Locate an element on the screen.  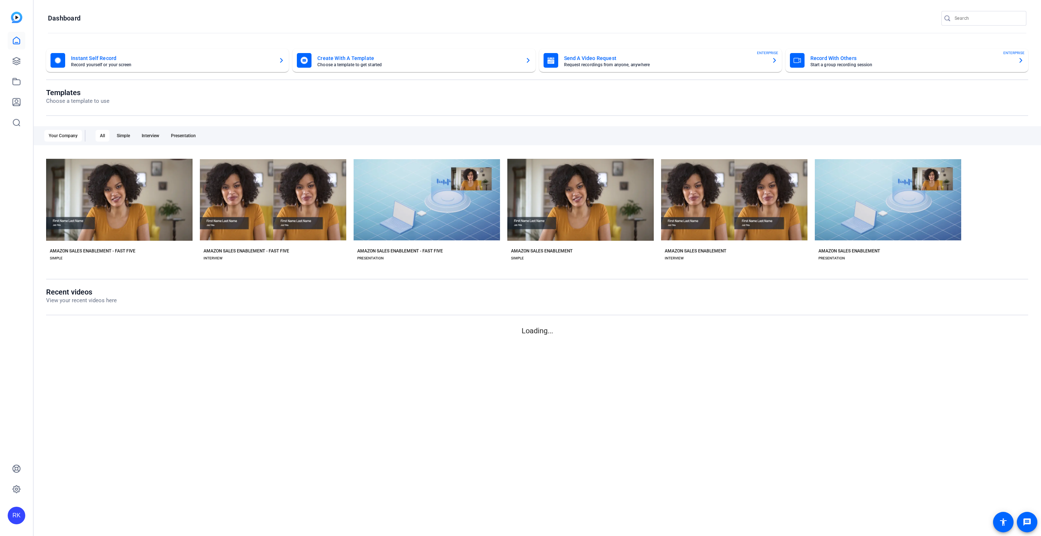
div: All is located at coordinates (103, 136).